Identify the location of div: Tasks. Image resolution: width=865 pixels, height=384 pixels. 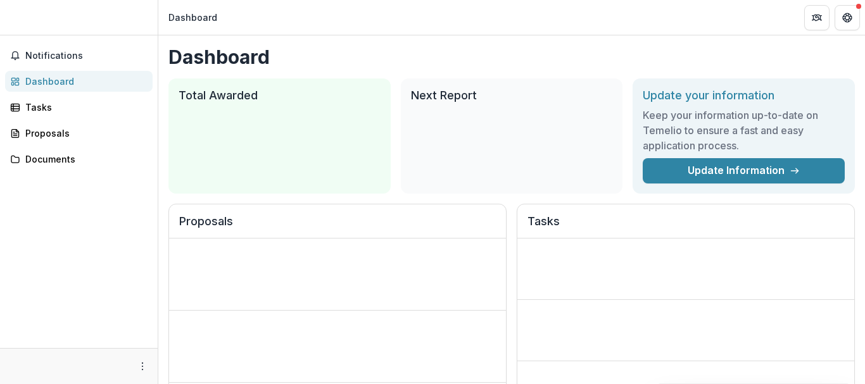
(84, 107).